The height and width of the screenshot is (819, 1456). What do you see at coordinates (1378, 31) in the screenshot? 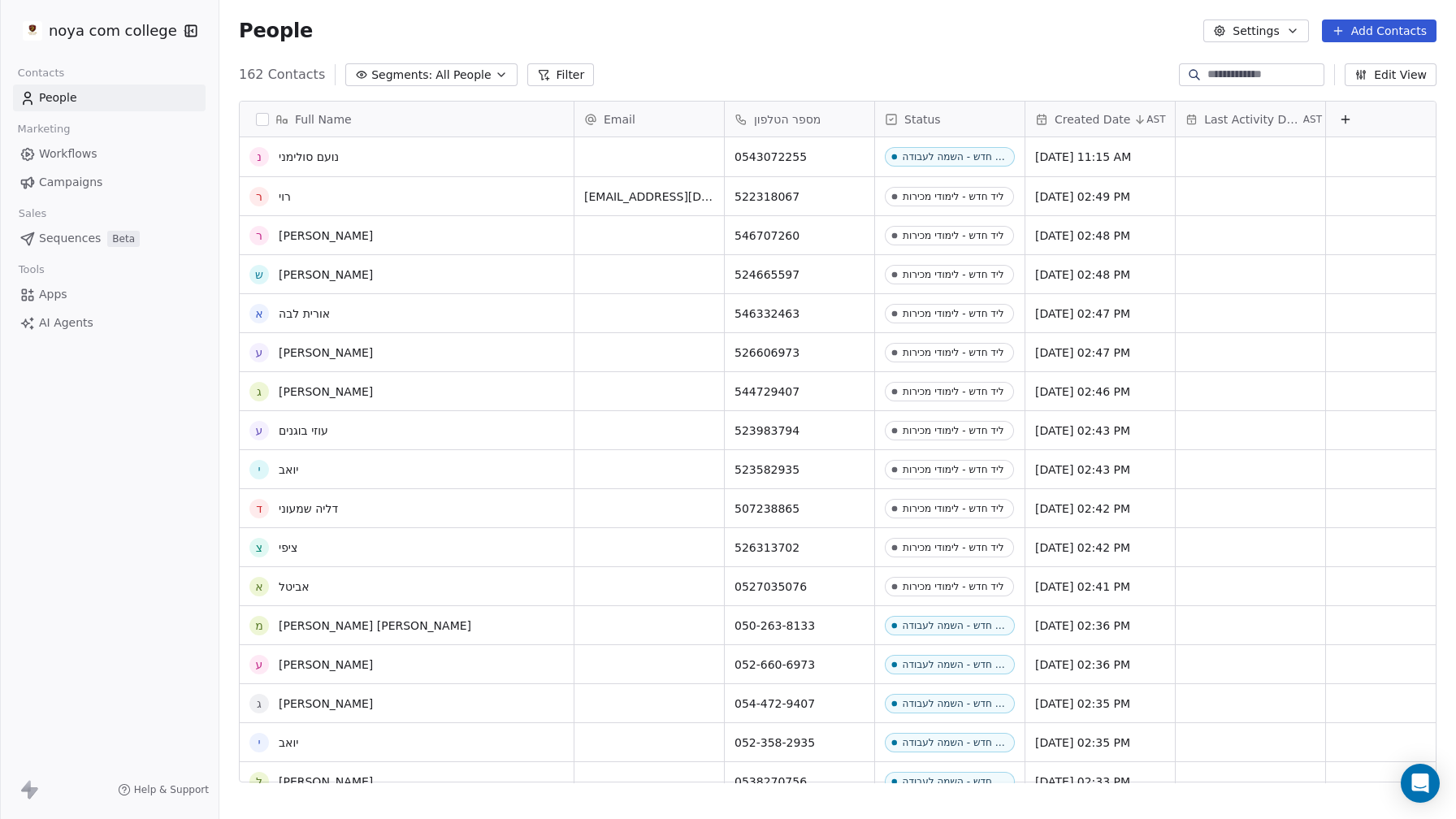
I see `button: Add Contacts` at bounding box center [1378, 31].